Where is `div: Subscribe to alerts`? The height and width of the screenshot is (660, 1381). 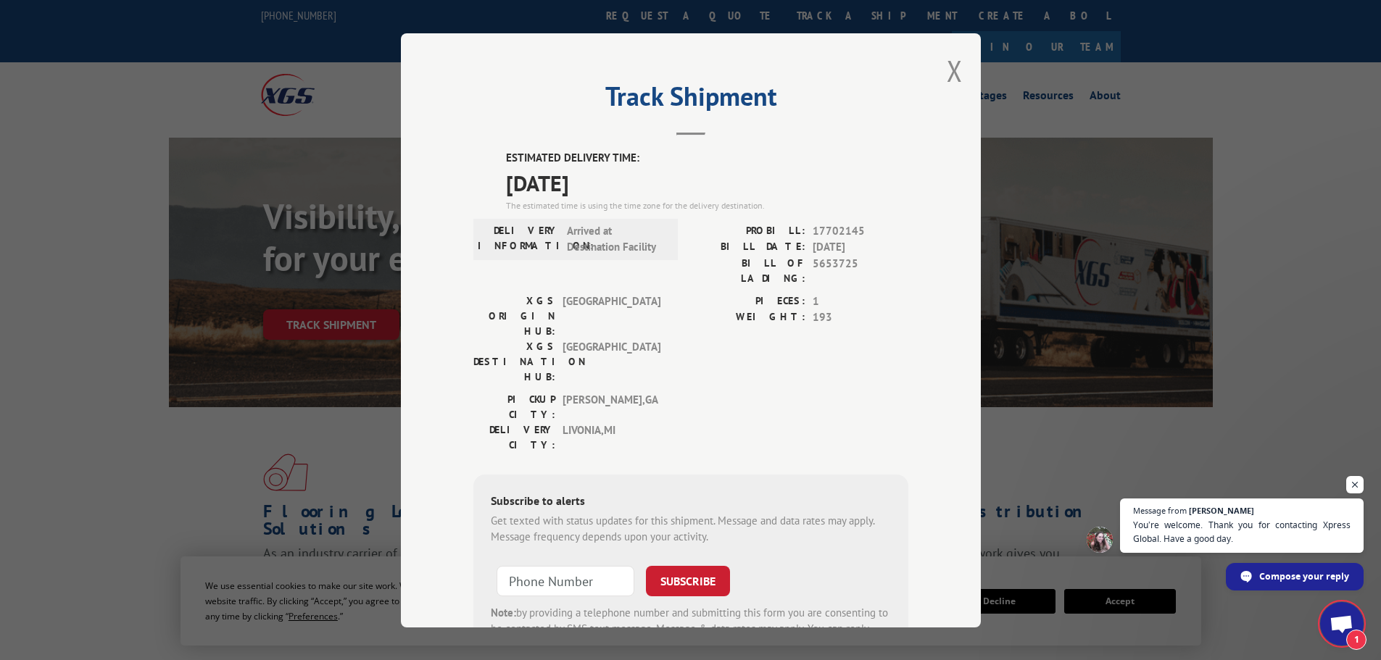 div: Subscribe to alerts is located at coordinates (691, 502).